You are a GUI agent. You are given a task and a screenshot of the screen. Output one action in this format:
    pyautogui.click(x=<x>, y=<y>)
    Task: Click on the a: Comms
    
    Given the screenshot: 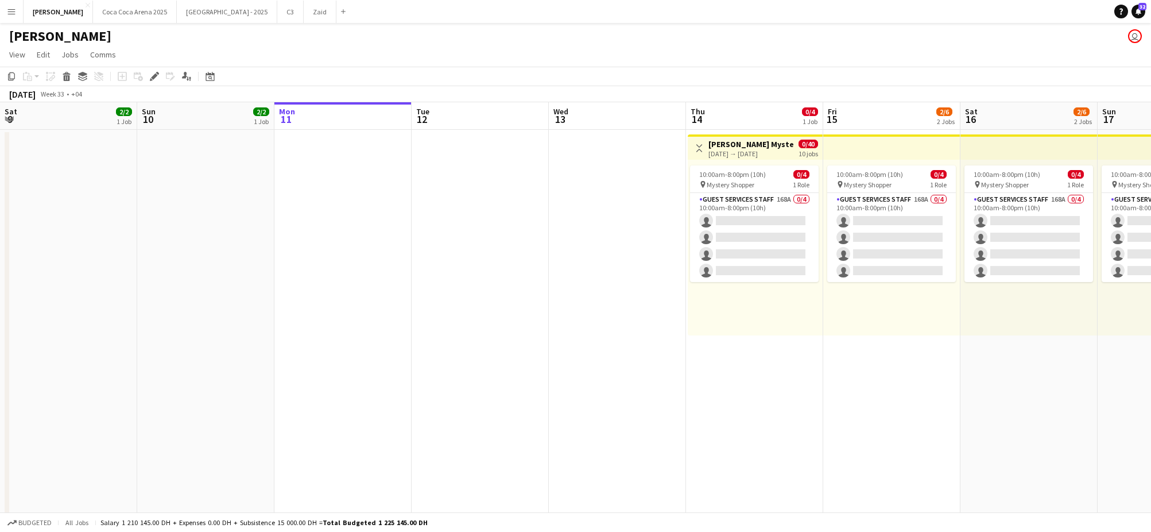 What is the action you would take?
    pyautogui.click(x=103, y=55)
    